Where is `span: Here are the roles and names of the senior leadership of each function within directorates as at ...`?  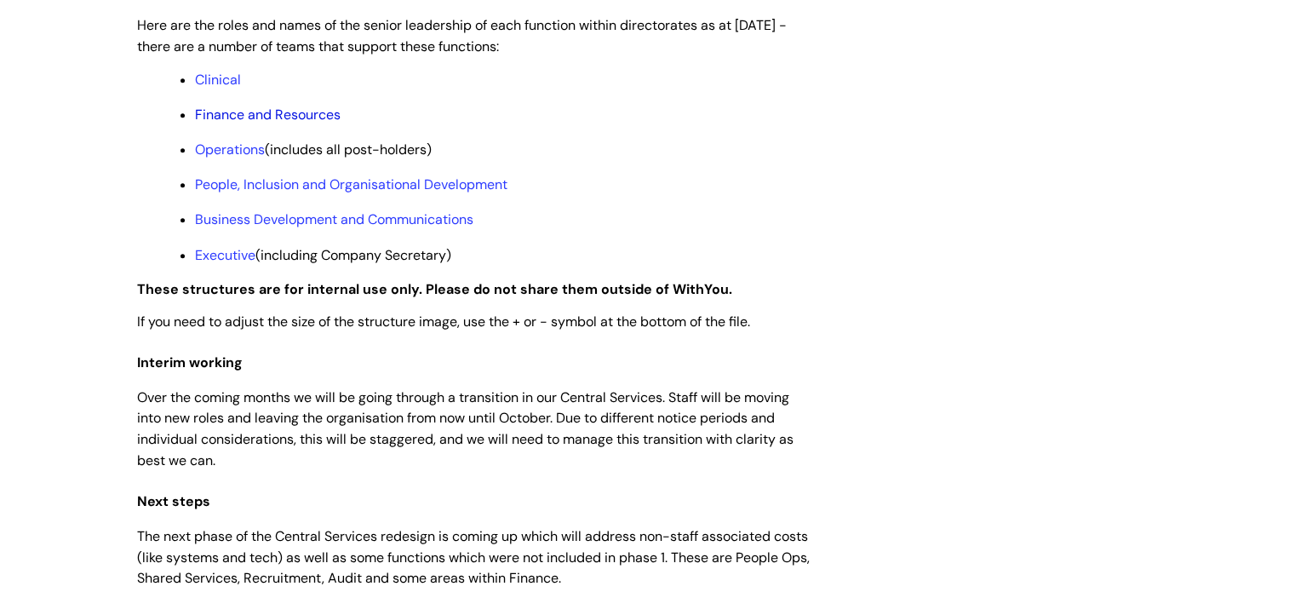 span: Here are the roles and names of the senior leadership of each function within directorates as at ... is located at coordinates (461, 36).